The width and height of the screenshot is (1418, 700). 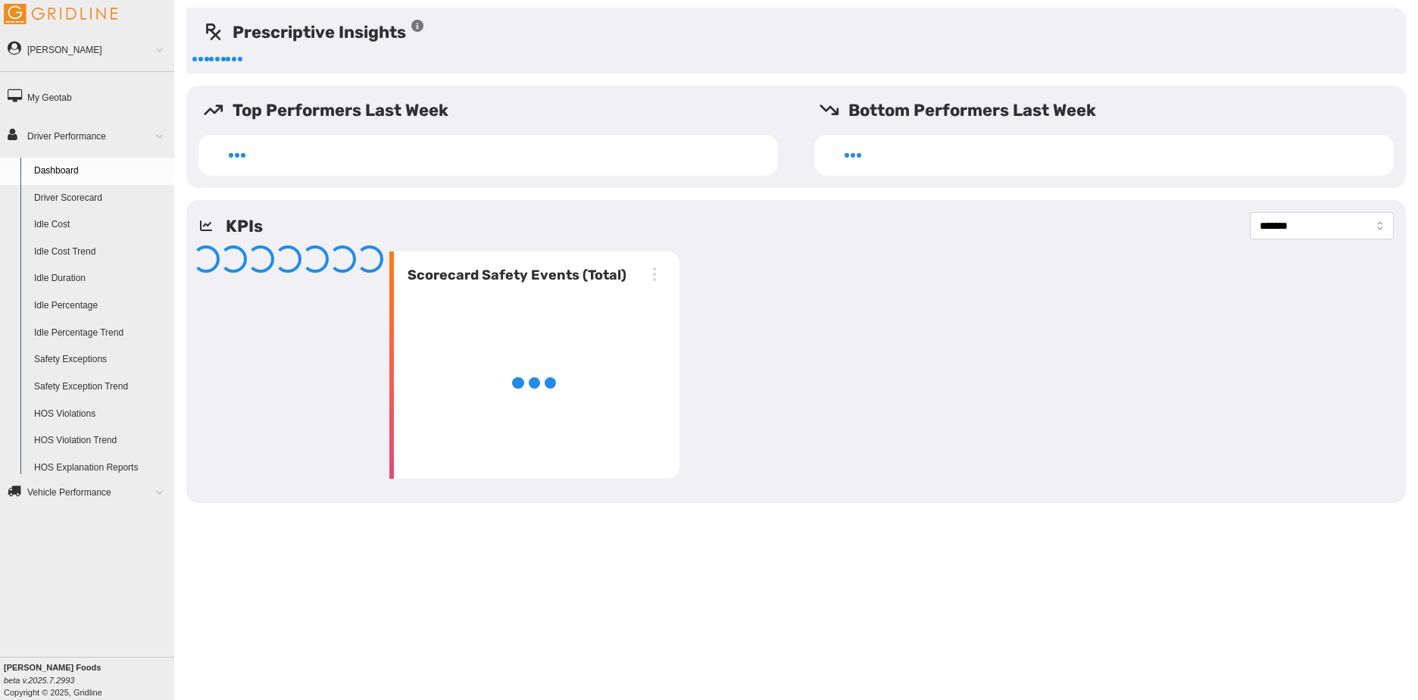 I want to click on h5: KPIs, so click(x=244, y=226).